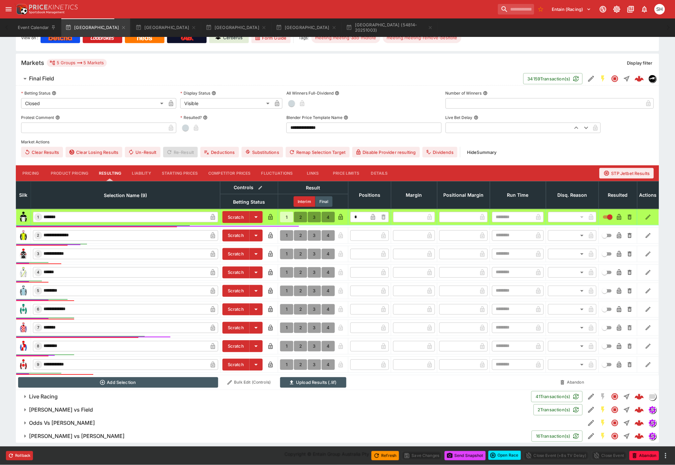 Image resolution: width=675 pixels, height=465 pixels. What do you see at coordinates (260, 188) in the screenshot?
I see `button: Bulk edit` at bounding box center [260, 188].